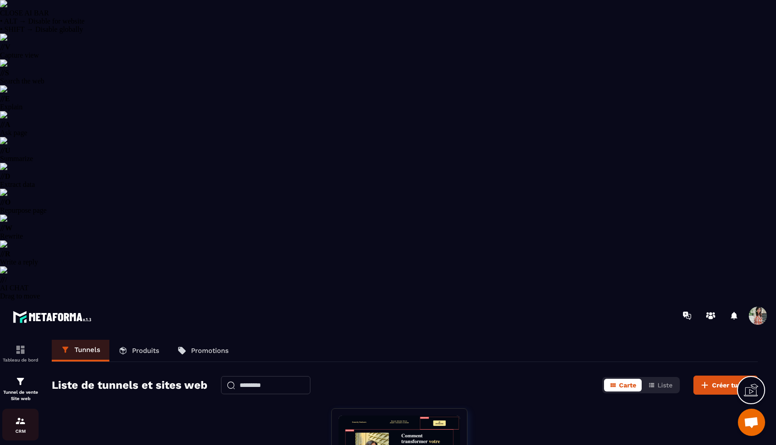 Image resolution: width=776 pixels, height=445 pixels. What do you see at coordinates (665, 385) in the screenshot?
I see `span: Liste` at bounding box center [665, 385].